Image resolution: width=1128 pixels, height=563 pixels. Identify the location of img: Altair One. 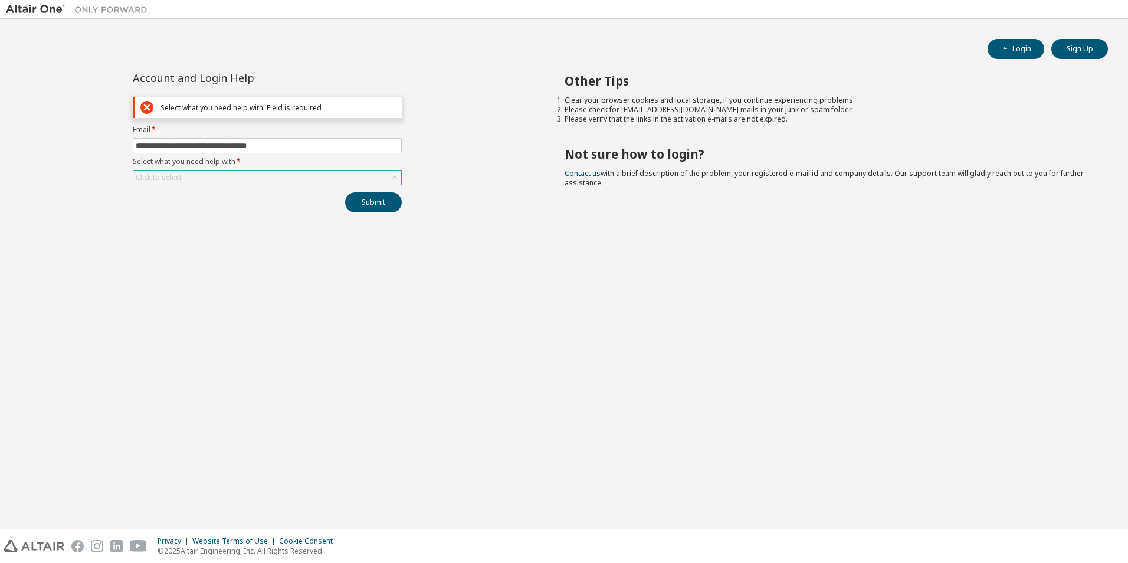
(80, 9).